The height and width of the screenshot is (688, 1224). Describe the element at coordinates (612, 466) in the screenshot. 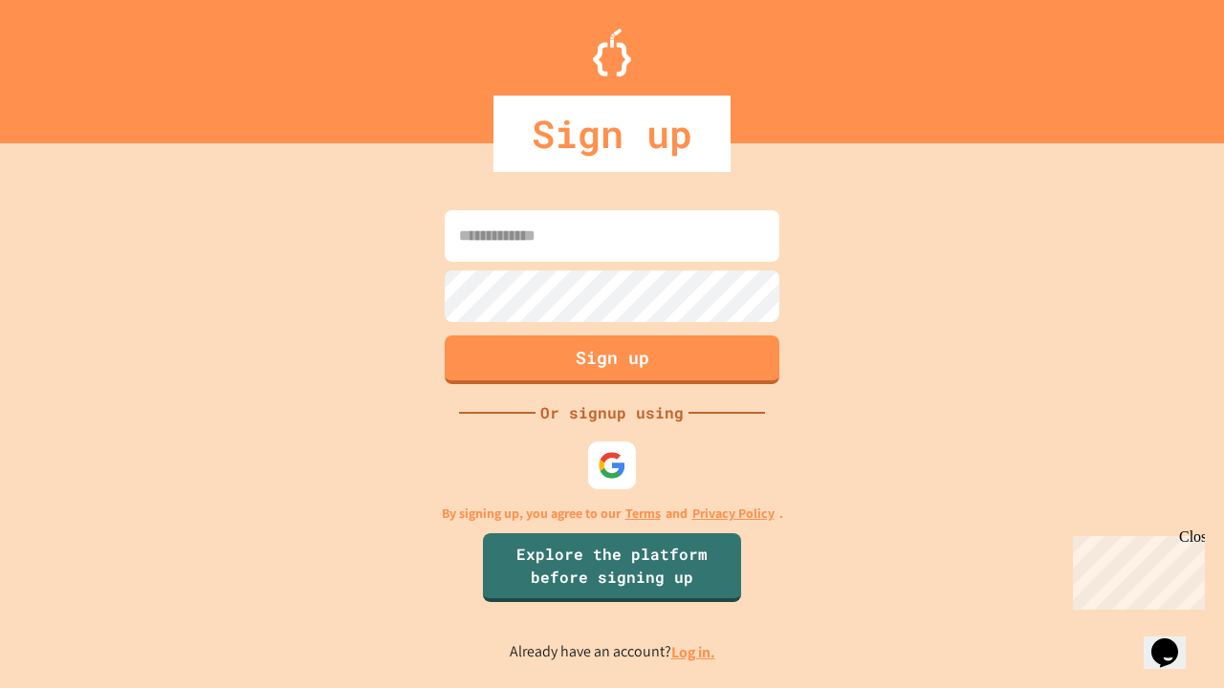

I see `img: google-icon.svg` at that location.